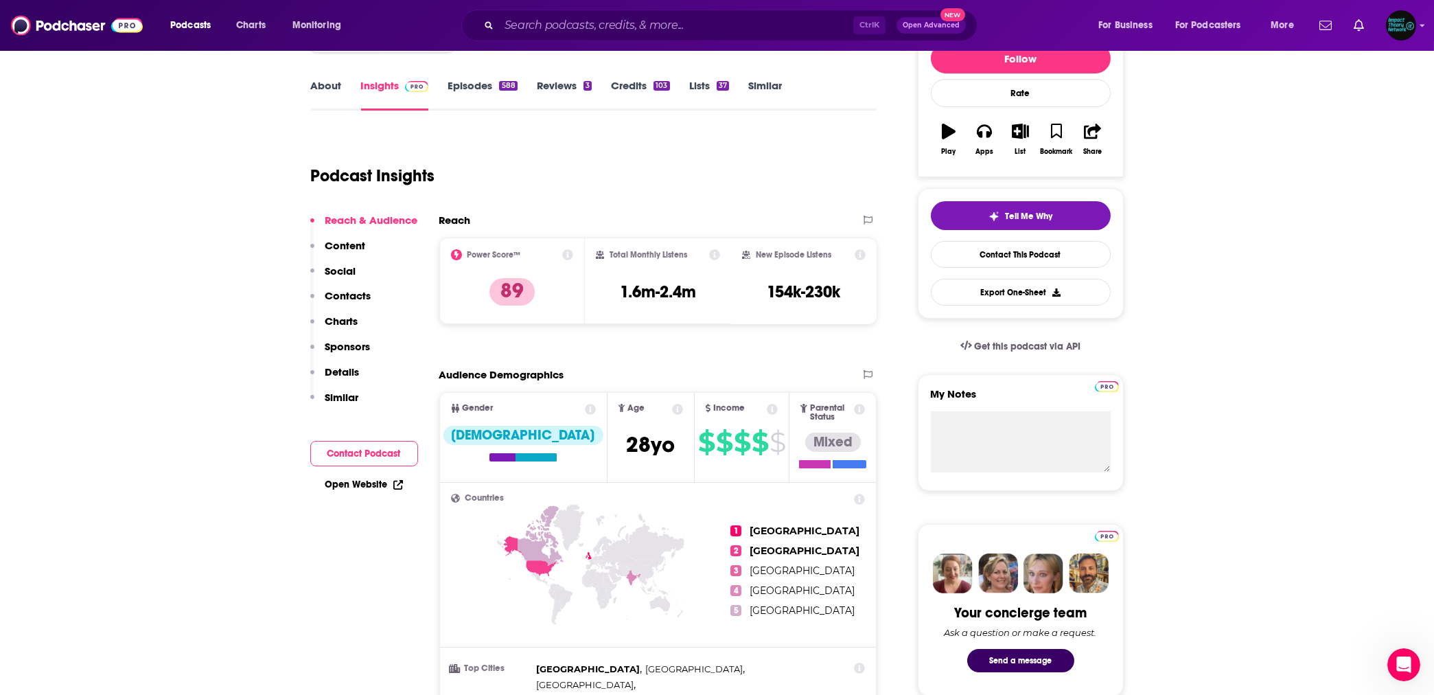 Image resolution: width=1434 pixels, height=695 pixels. Describe the element at coordinates (1089, 573) in the screenshot. I see `img: Jon Profile` at that location.